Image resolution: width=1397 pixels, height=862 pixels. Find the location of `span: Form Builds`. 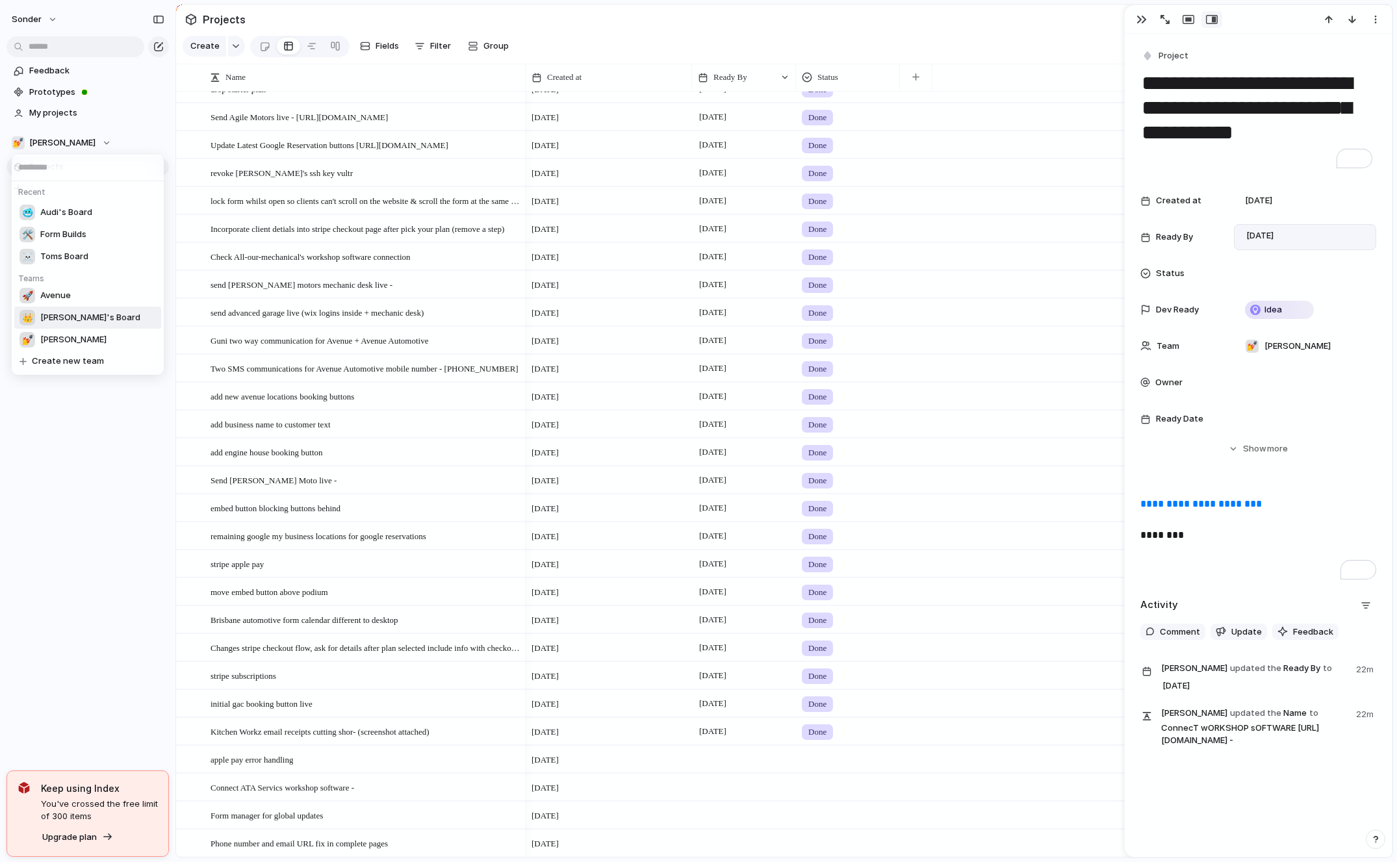

span: Form Builds is located at coordinates (63, 235).